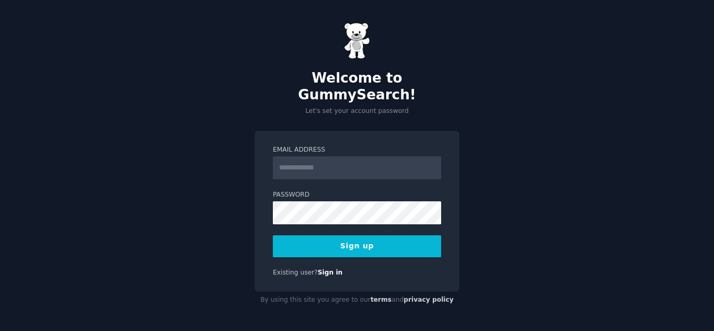  What do you see at coordinates (295, 272) in the screenshot?
I see `span: Existing user?` at bounding box center [295, 272].